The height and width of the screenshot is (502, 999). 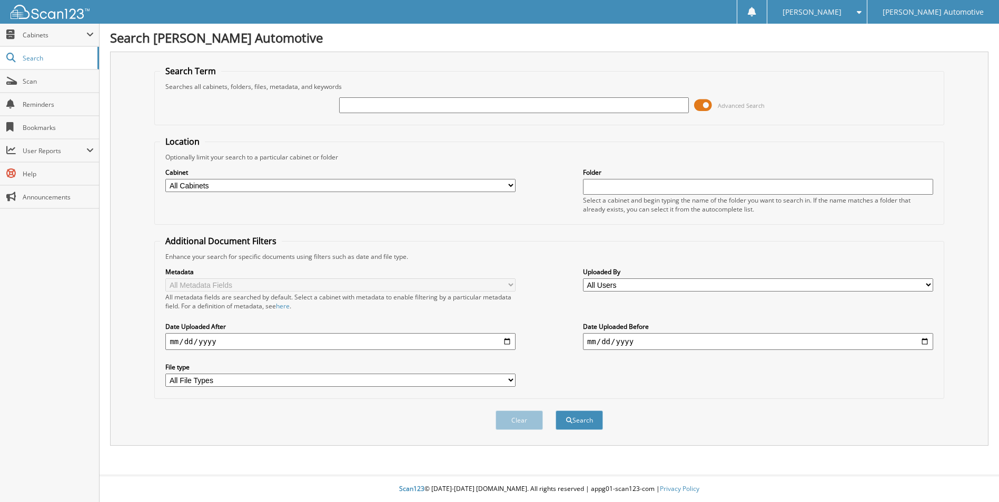 I want to click on label: Cabinet, so click(x=340, y=172).